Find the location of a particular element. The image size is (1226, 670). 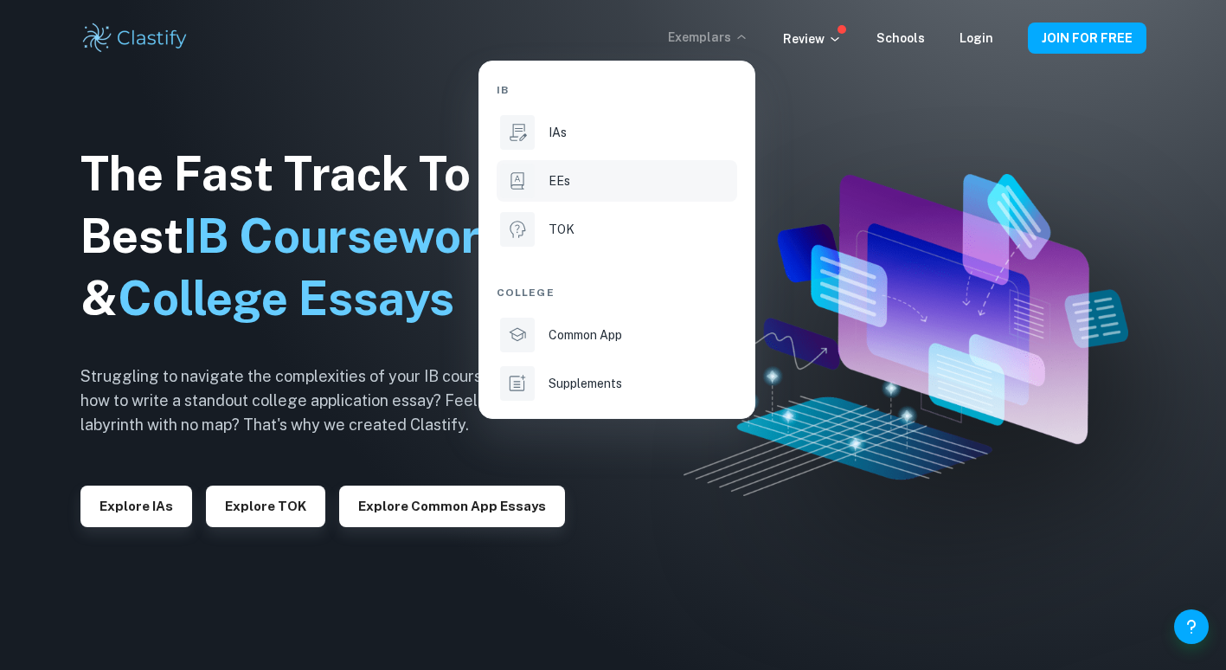

p: TOK is located at coordinates (561, 229).